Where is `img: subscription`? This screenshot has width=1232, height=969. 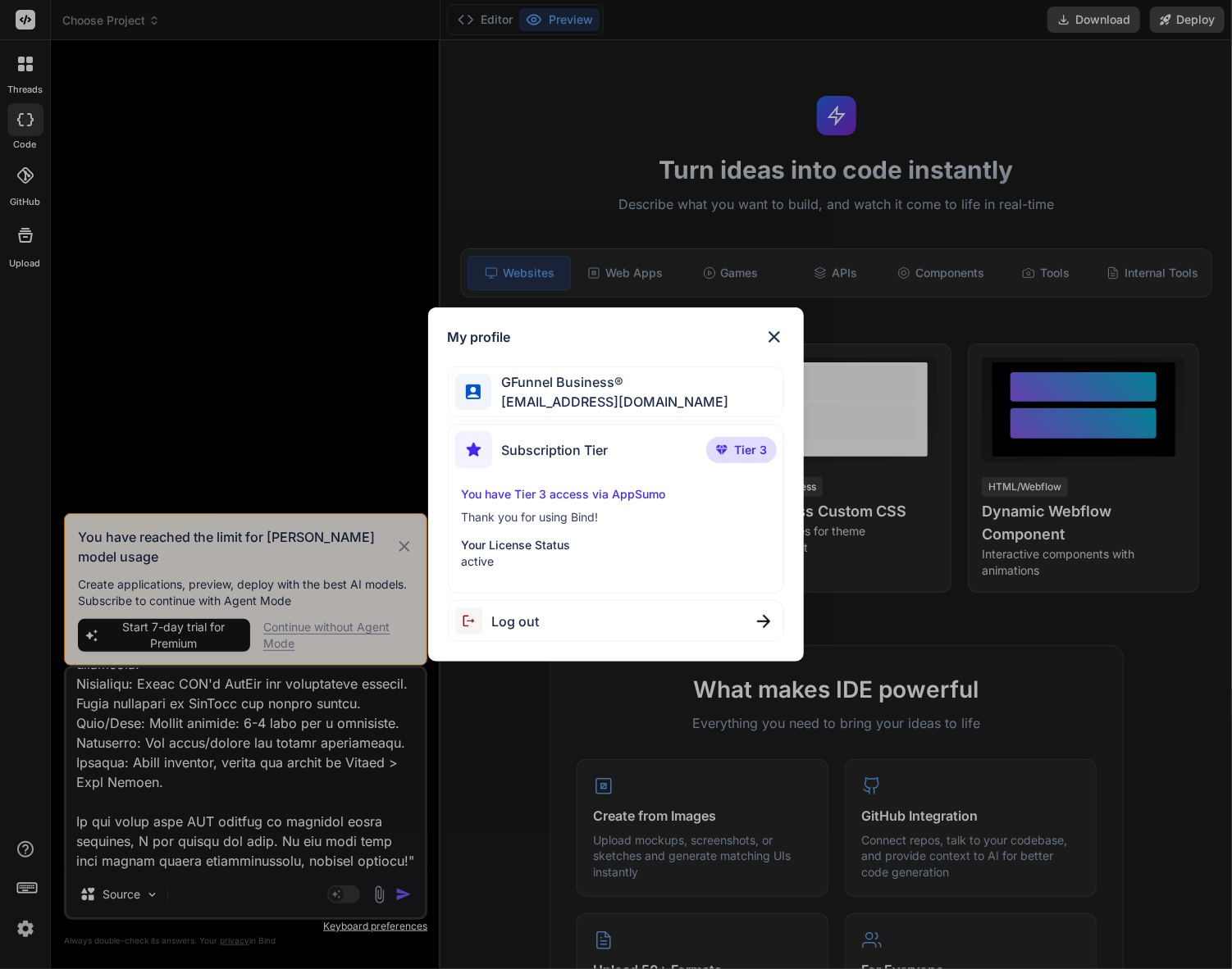
img: subscription is located at coordinates (473, 449).